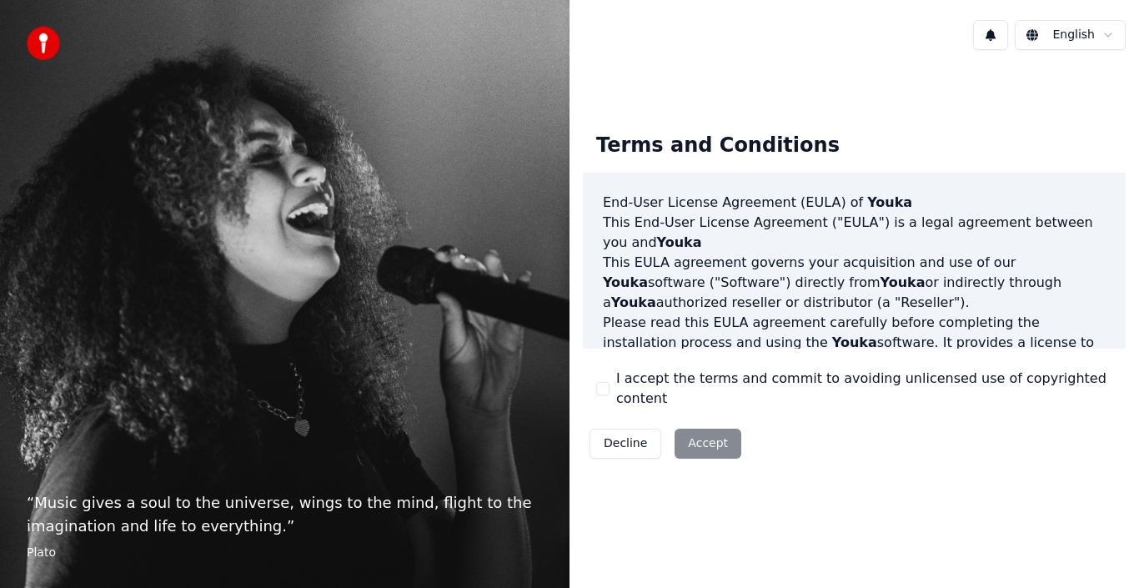 This screenshot has height=588, width=1139. What do you see at coordinates (854, 353) in the screenshot?
I see `p: Please read this EULA agreement carefully before completing the installation process and using th...` at bounding box center [854, 353].